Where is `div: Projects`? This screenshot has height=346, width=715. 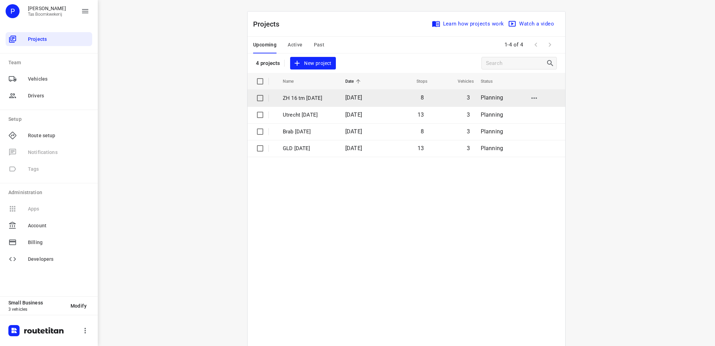
div: Projects is located at coordinates (49, 39).